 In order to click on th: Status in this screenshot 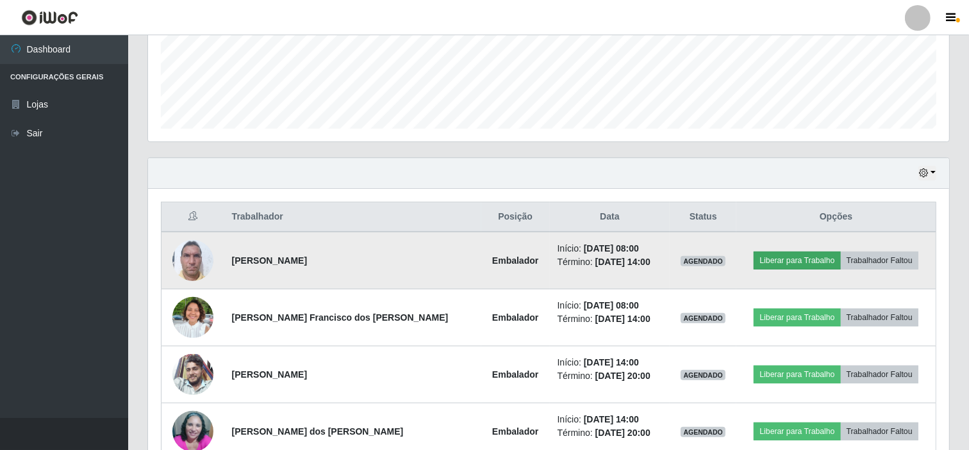, I will do `click(703, 217)`.